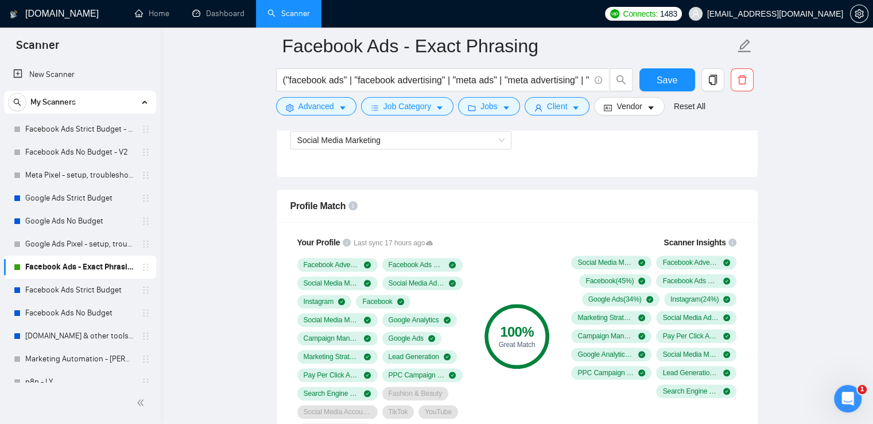 The image size is (873, 424). What do you see at coordinates (407, 106) in the screenshot?
I see `span: Job Category` at bounding box center [407, 106].